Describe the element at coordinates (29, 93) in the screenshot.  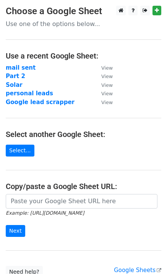
I see `strong: personal leads` at that location.